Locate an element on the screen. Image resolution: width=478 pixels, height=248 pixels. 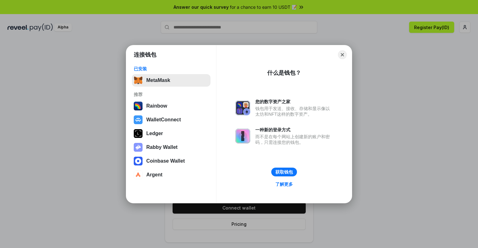
button: Close is located at coordinates (342, 55).